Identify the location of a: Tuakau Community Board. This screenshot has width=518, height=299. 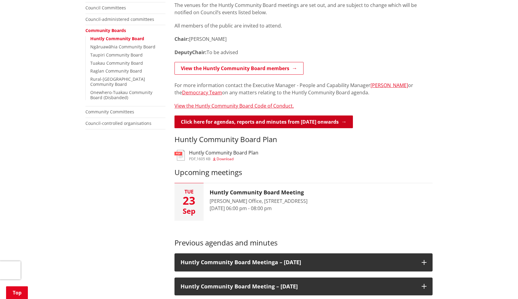
(117, 63).